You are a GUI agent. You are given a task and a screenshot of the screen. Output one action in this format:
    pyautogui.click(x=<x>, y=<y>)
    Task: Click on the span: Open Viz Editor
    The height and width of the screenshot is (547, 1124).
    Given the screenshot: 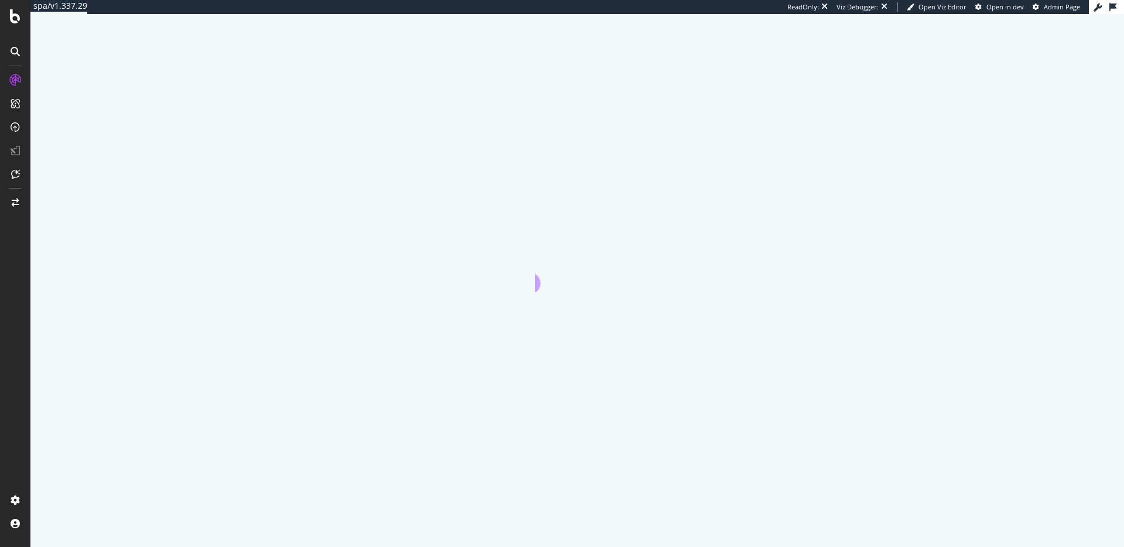 What is the action you would take?
    pyautogui.click(x=942, y=6)
    